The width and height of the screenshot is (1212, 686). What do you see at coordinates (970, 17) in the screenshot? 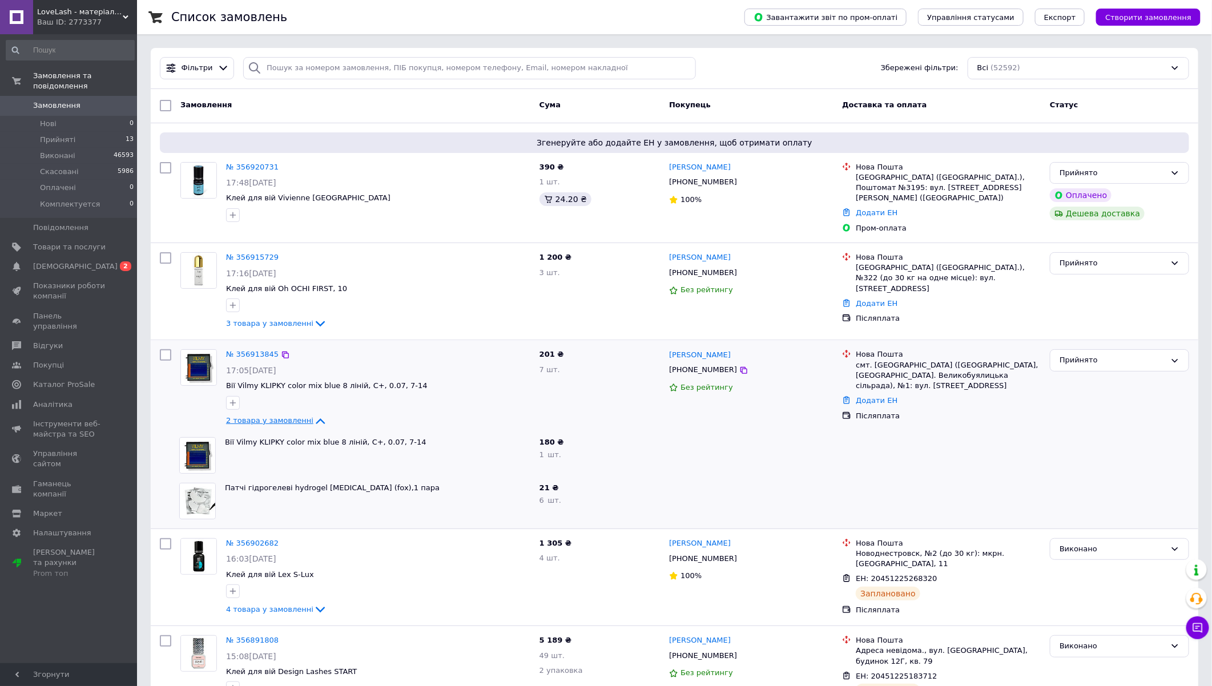
I see `span: Управління статусами` at bounding box center [970, 17].